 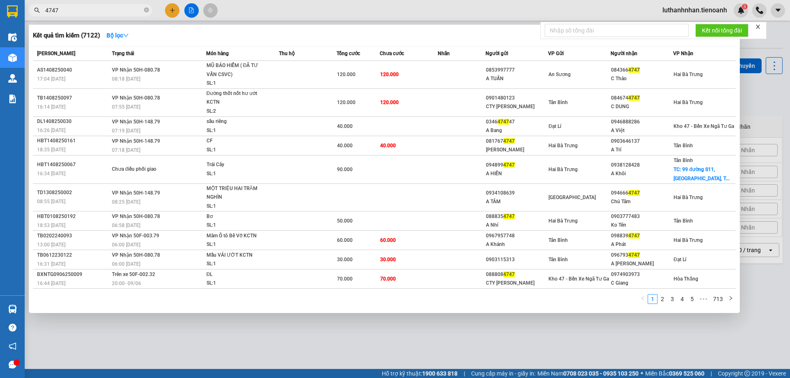 I want to click on span: right, so click(x=731, y=298).